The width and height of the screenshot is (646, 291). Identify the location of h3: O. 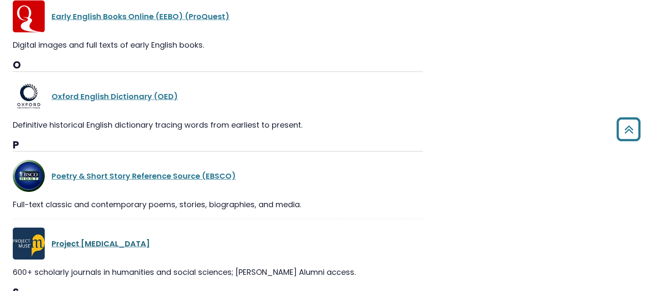
(218, 66).